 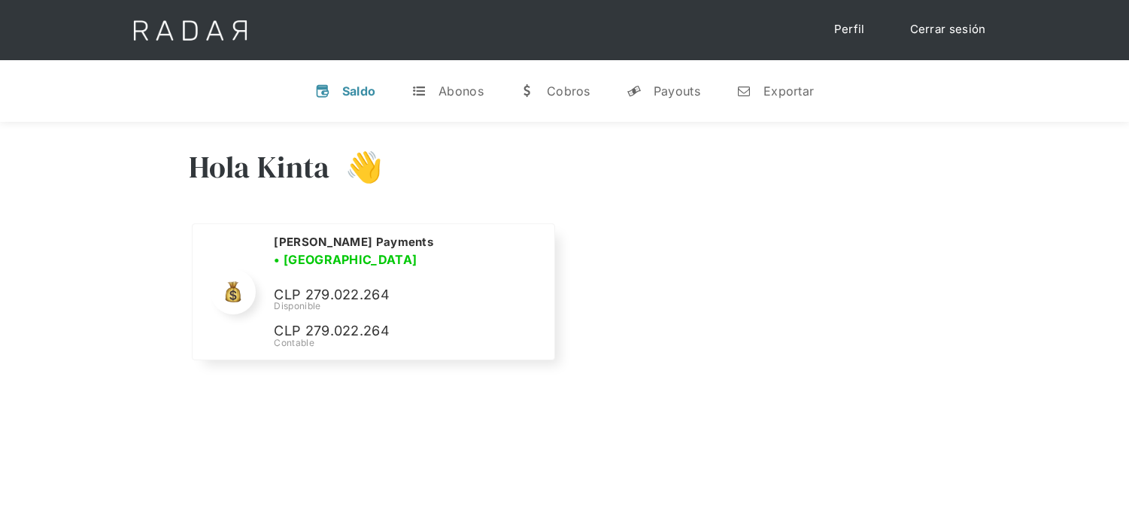 What do you see at coordinates (527, 91) in the screenshot?
I see `div: w` at bounding box center [527, 91].